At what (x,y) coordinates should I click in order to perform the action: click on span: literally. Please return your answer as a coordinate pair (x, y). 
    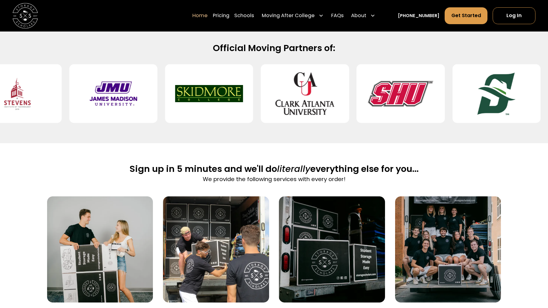
    Looking at the image, I should click on (293, 169).